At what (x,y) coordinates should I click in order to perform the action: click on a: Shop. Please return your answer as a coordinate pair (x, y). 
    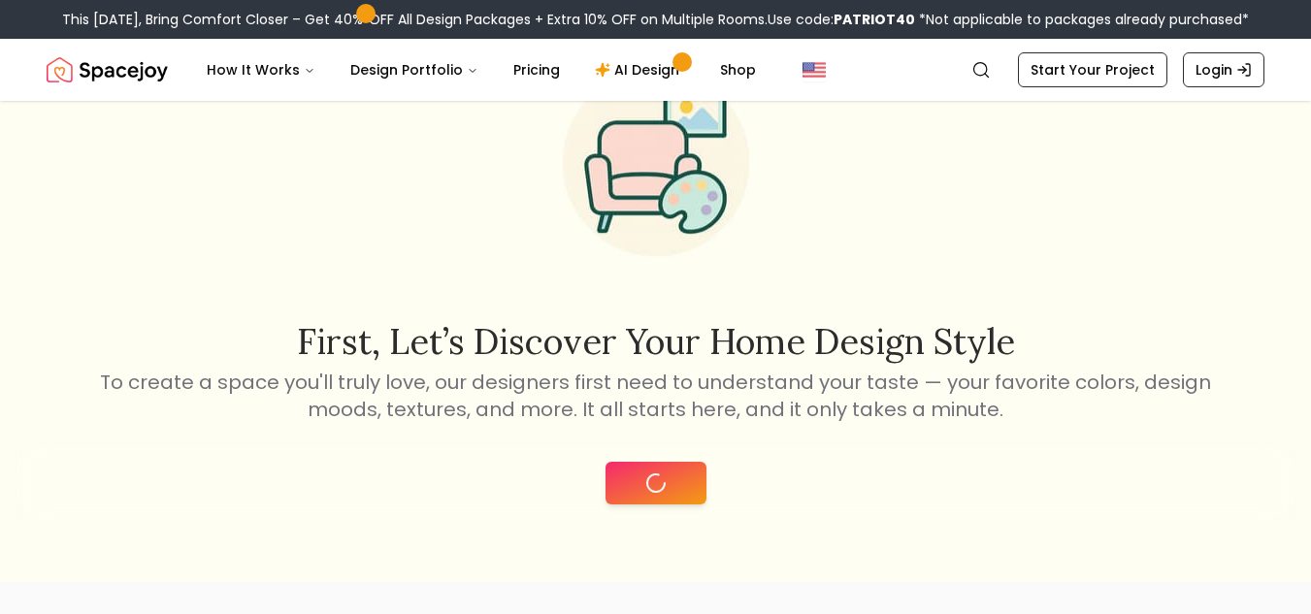
    Looking at the image, I should click on (738, 70).